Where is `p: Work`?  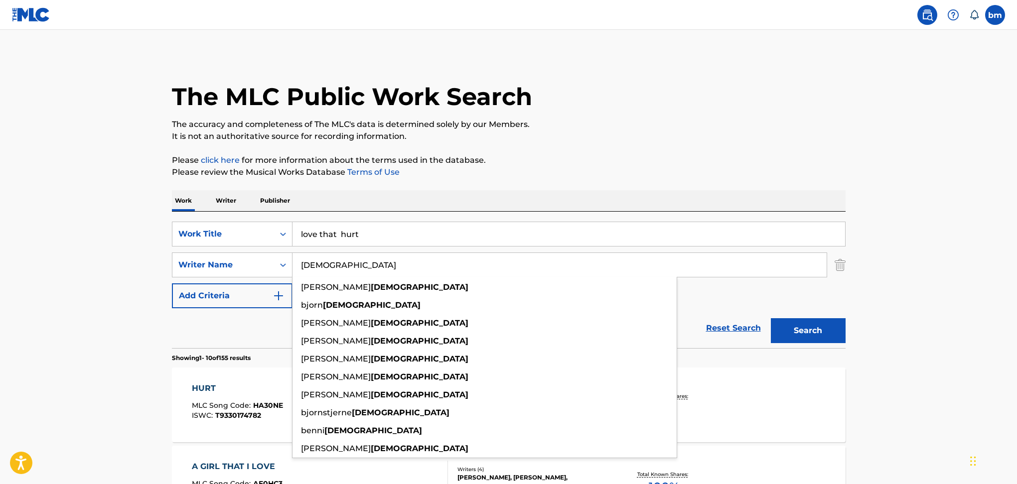 p: Work is located at coordinates (183, 201).